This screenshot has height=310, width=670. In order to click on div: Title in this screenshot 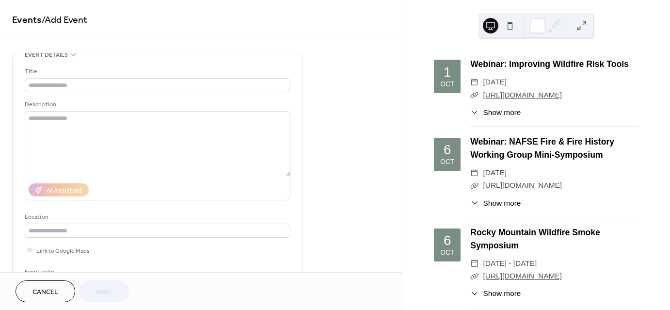, I will do `click(157, 71)`.